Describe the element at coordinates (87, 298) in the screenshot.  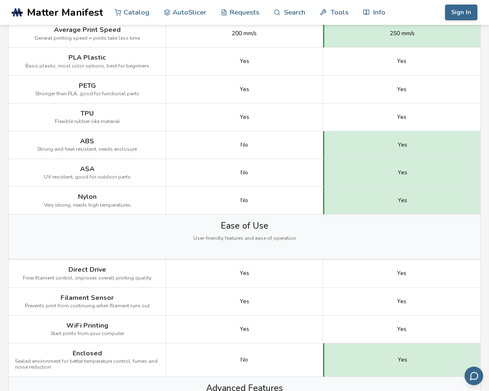
I see `span: Filament Sensor` at that location.